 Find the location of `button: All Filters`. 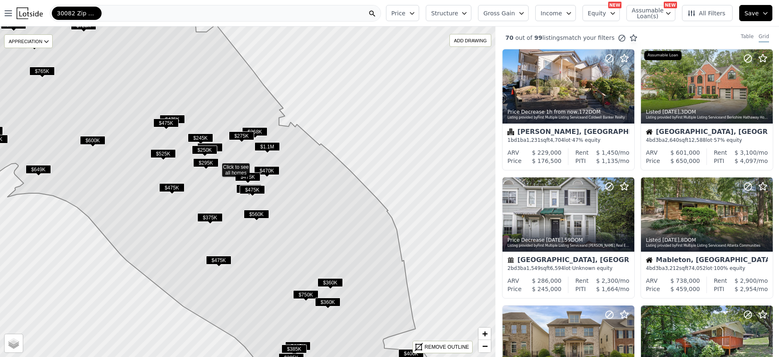

button: All Filters is located at coordinates (707, 13).